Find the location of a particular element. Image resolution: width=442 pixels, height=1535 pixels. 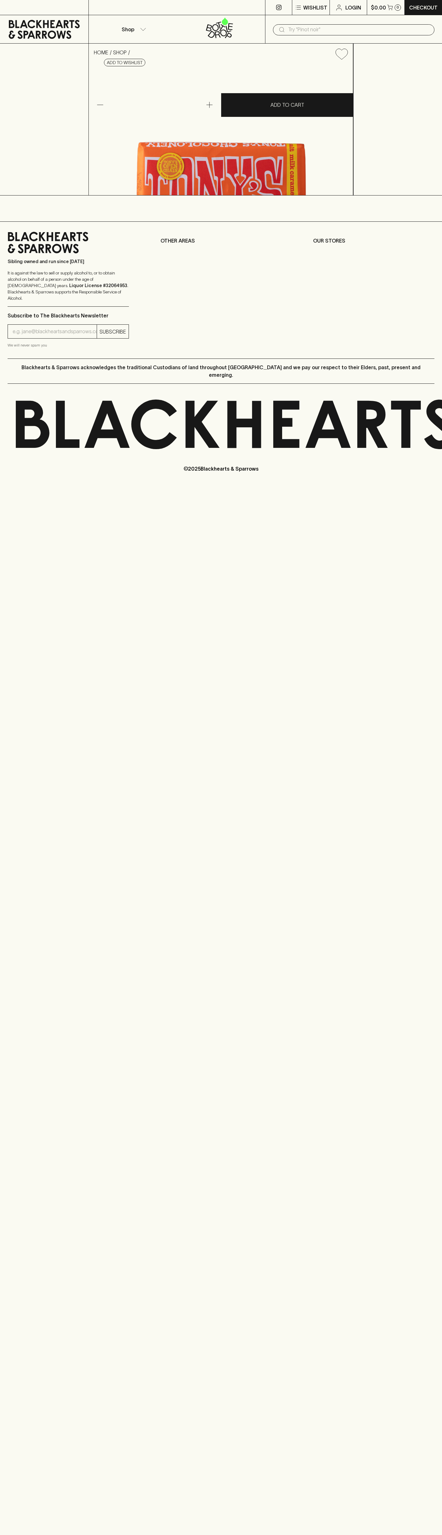

p: Subscribe to The Blackhearts Newsletter is located at coordinates (68, 316).